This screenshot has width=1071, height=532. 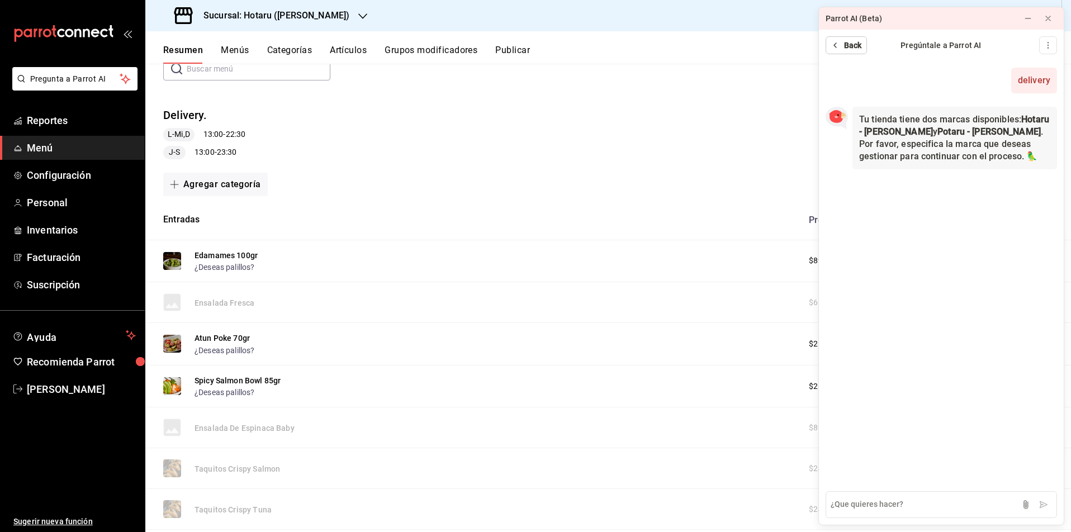 What do you see at coordinates (955, 138) in the screenshot?
I see `p: Tu tienda tiene dos marcas disponibles: y . Por favor, especifica la marca que deseas gestionar p...` at bounding box center [955, 138].